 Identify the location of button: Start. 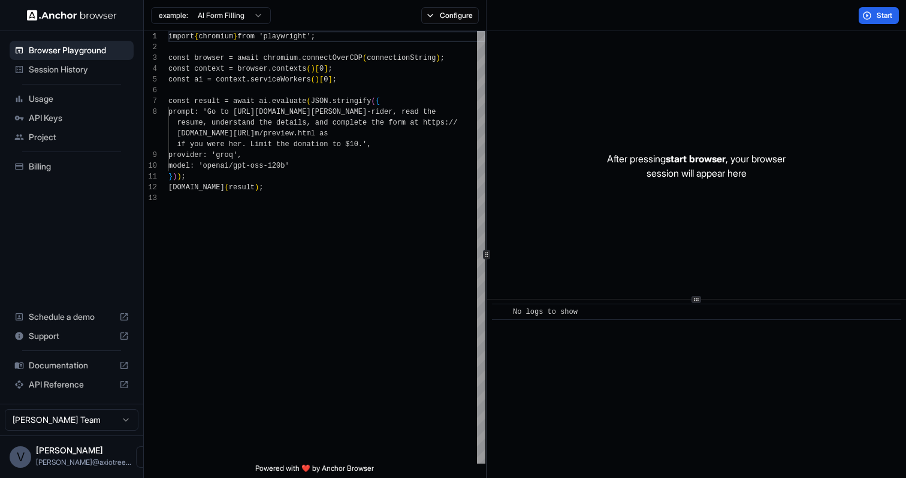
(879, 16).